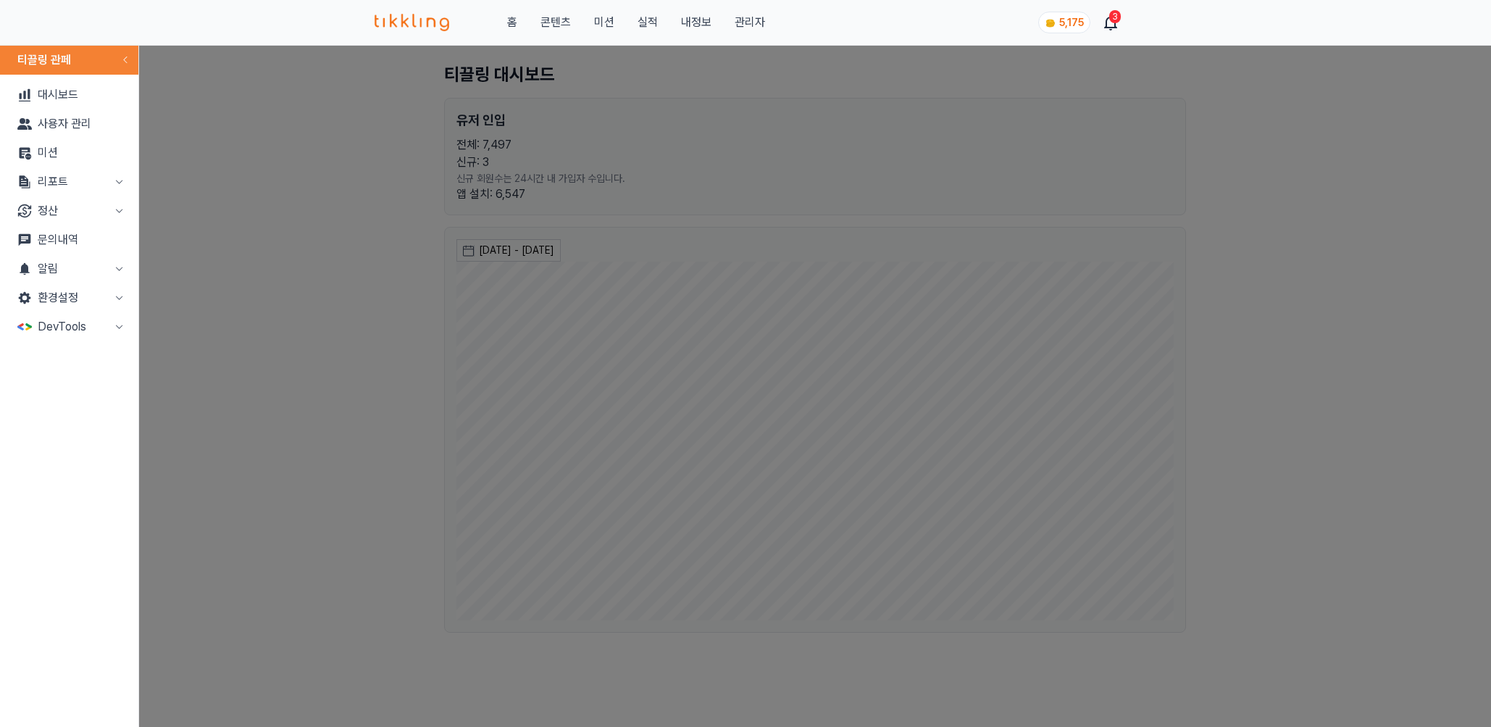  What do you see at coordinates (604, 22) in the screenshot?
I see `button: 미션` at bounding box center [604, 22].